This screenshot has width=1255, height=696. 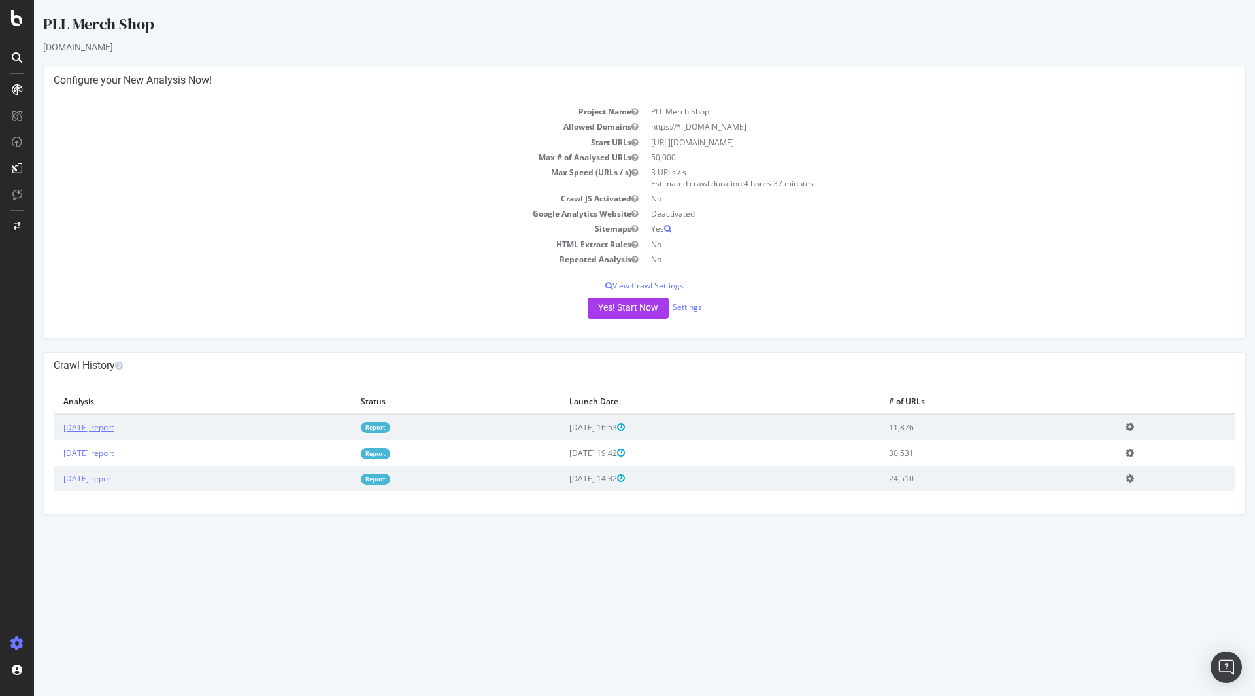 I want to click on td: Deactivated, so click(x=906, y=213).